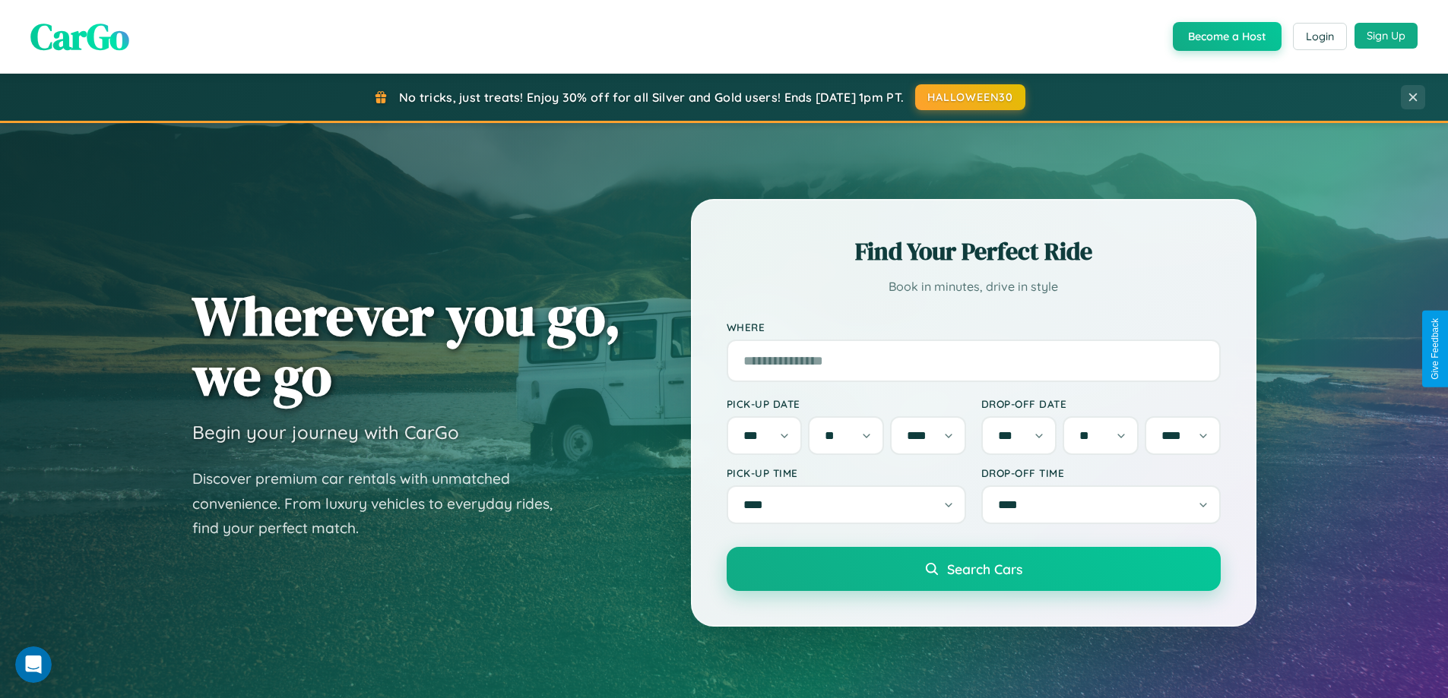 The height and width of the screenshot is (698, 1448). What do you see at coordinates (325, 432) in the screenshot?
I see `h3: Begin your journey with CarGo` at bounding box center [325, 432].